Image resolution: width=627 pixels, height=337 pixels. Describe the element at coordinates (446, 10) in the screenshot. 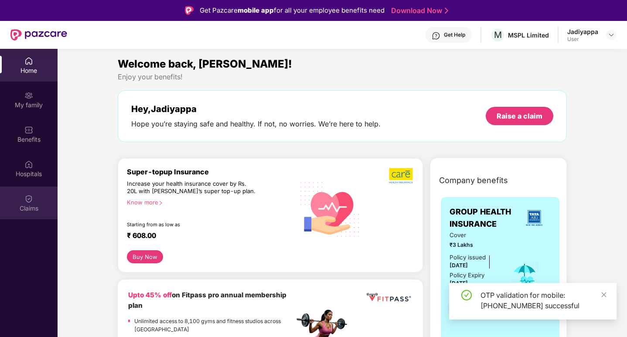

I see `img: Stroke` at that location.